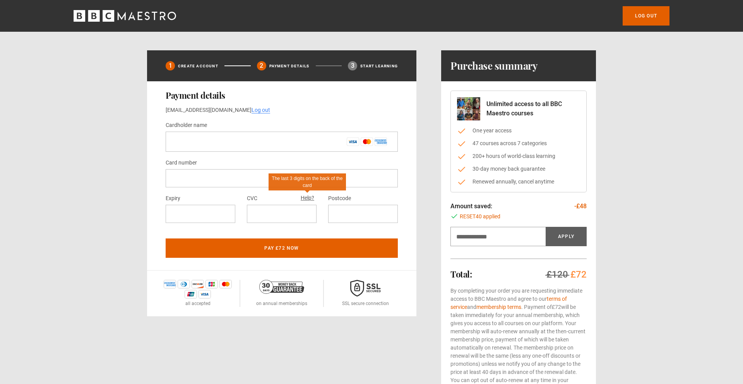 This screenshot has width=743, height=384. What do you see at coordinates (518, 169) in the screenshot?
I see `li: 30-day money back guarantee` at bounding box center [518, 169].